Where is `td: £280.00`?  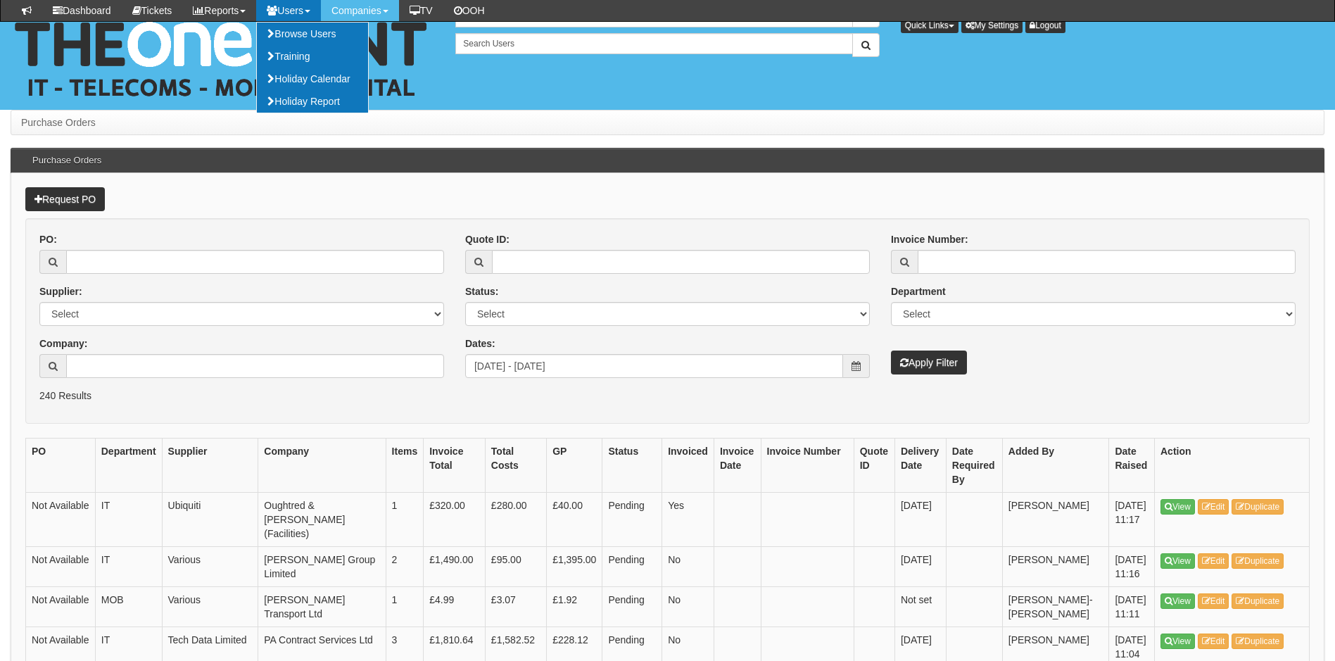
td: £280.00 is located at coordinates (515, 519).